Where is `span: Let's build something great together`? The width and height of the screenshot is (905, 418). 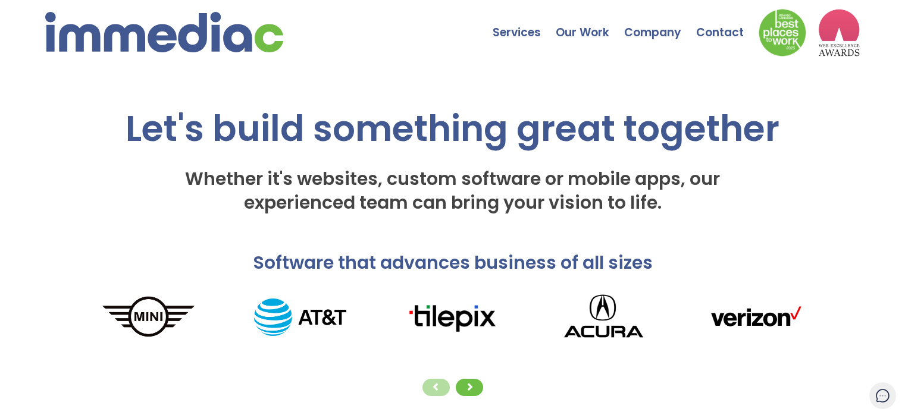
span: Let's build something great together is located at coordinates (452, 129).